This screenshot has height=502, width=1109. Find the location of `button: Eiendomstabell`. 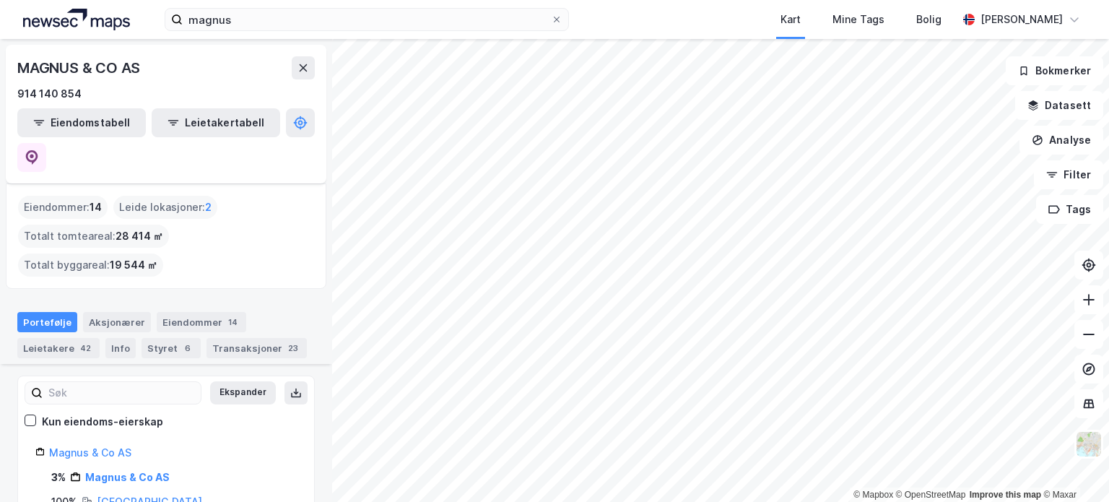

button: Eiendomstabell is located at coordinates (82, 123).